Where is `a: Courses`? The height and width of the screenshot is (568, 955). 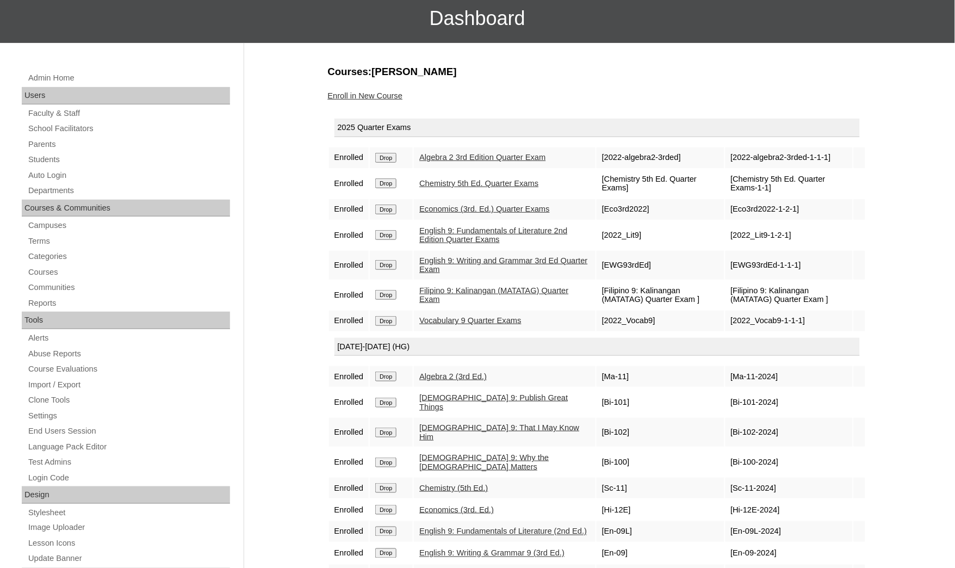 a: Courses is located at coordinates (128, 272).